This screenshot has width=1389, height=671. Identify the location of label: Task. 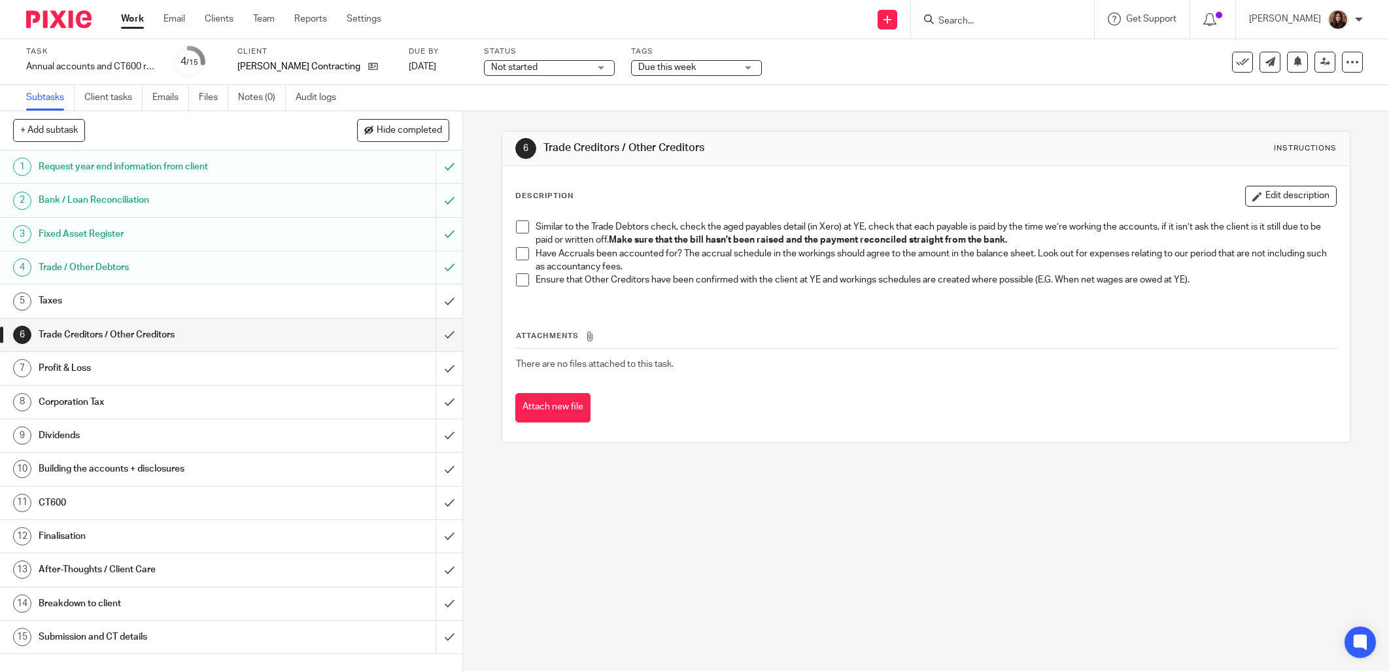
(92, 52).